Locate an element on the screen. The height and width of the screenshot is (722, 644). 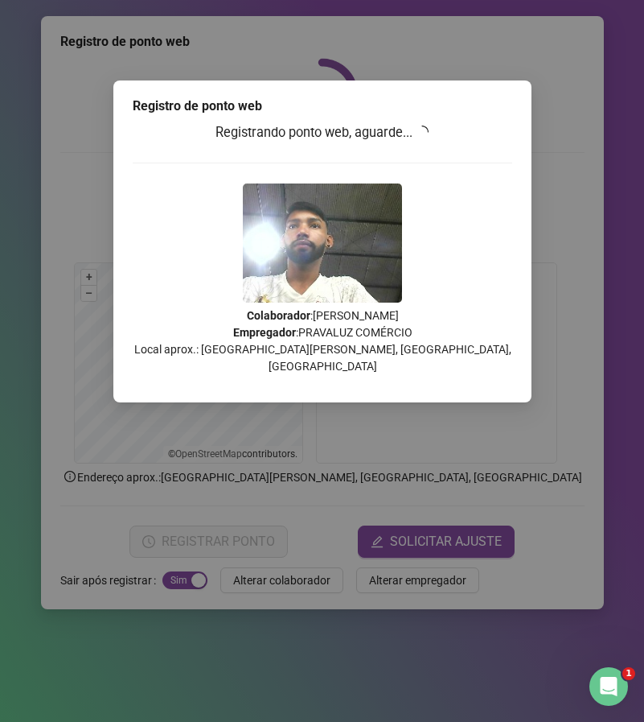
h3: Registrando ponto web, aguarde... is located at coordinates (323, 133).